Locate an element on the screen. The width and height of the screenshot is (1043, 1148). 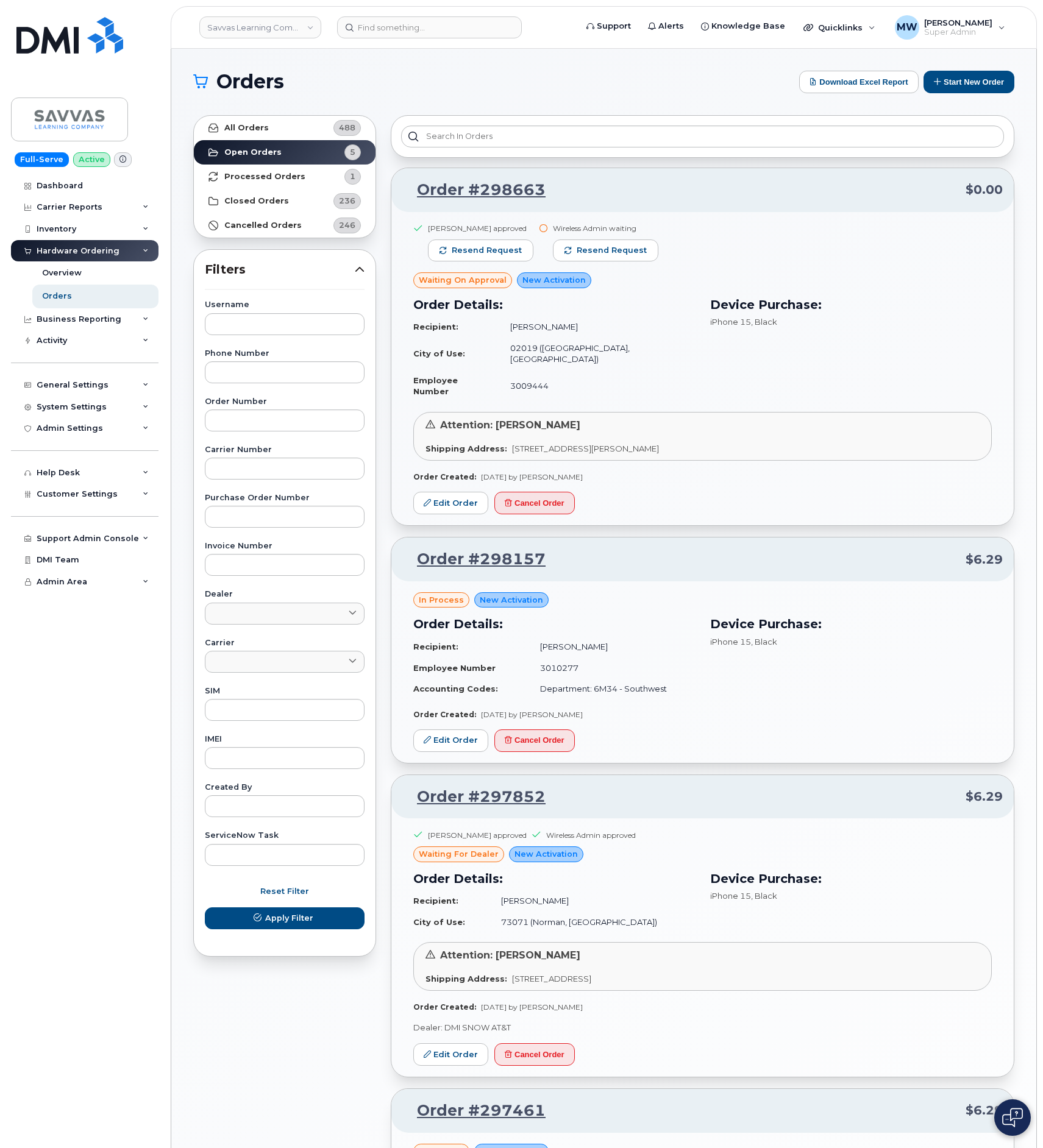
strong: Closed Orders is located at coordinates (257, 201).